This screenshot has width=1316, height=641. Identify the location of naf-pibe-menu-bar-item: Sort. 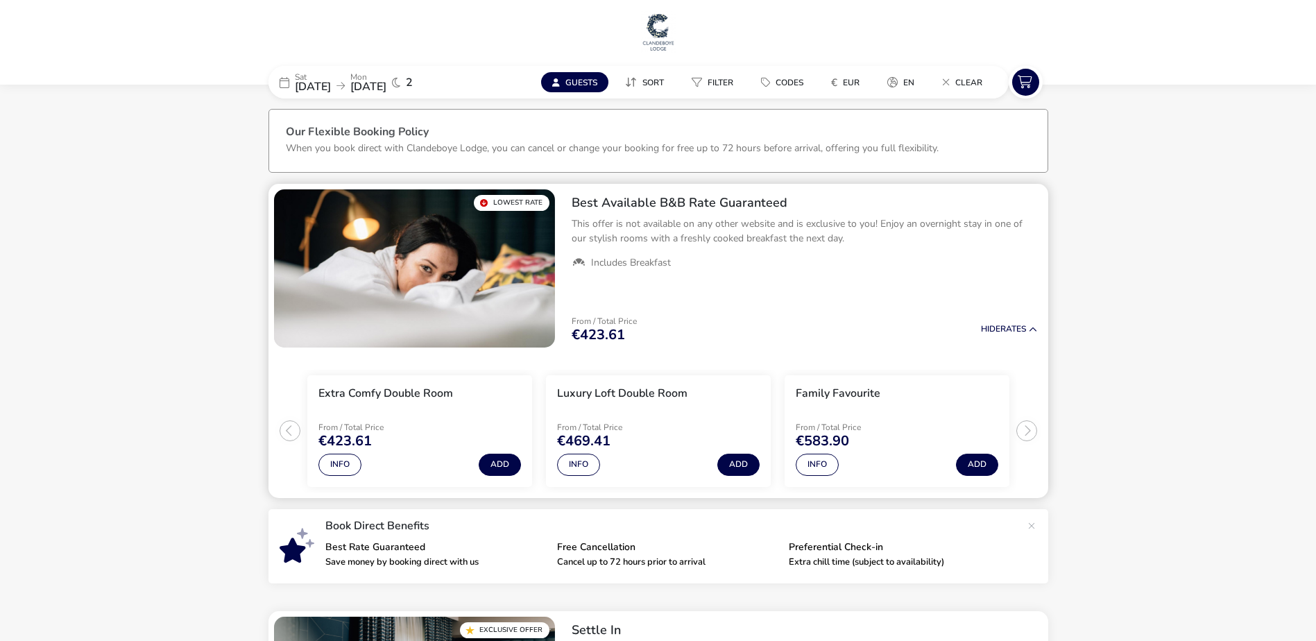
(647, 82).